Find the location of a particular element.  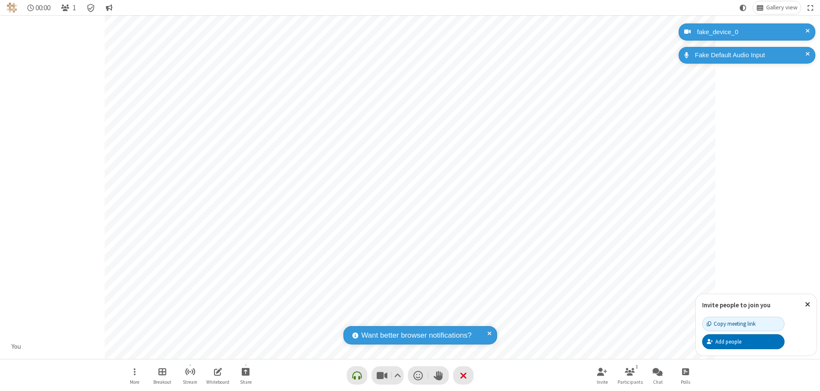

span: Gallery view is located at coordinates (782, 8).